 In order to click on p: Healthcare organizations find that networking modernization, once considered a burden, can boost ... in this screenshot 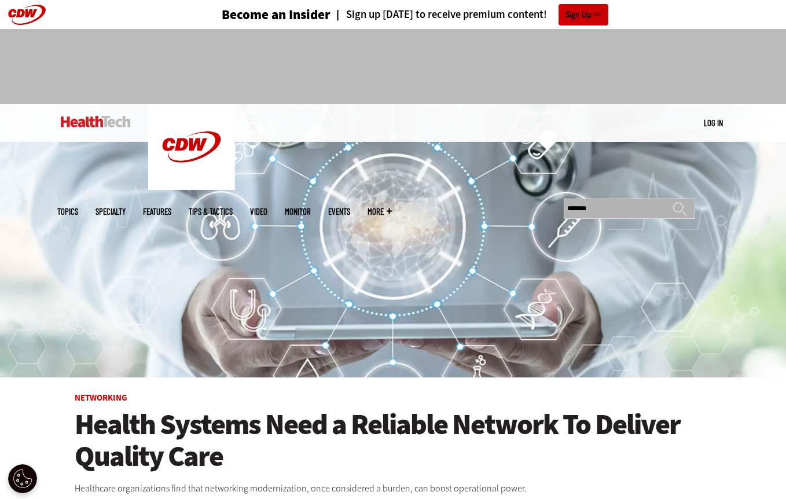, I will do `click(393, 489)`.